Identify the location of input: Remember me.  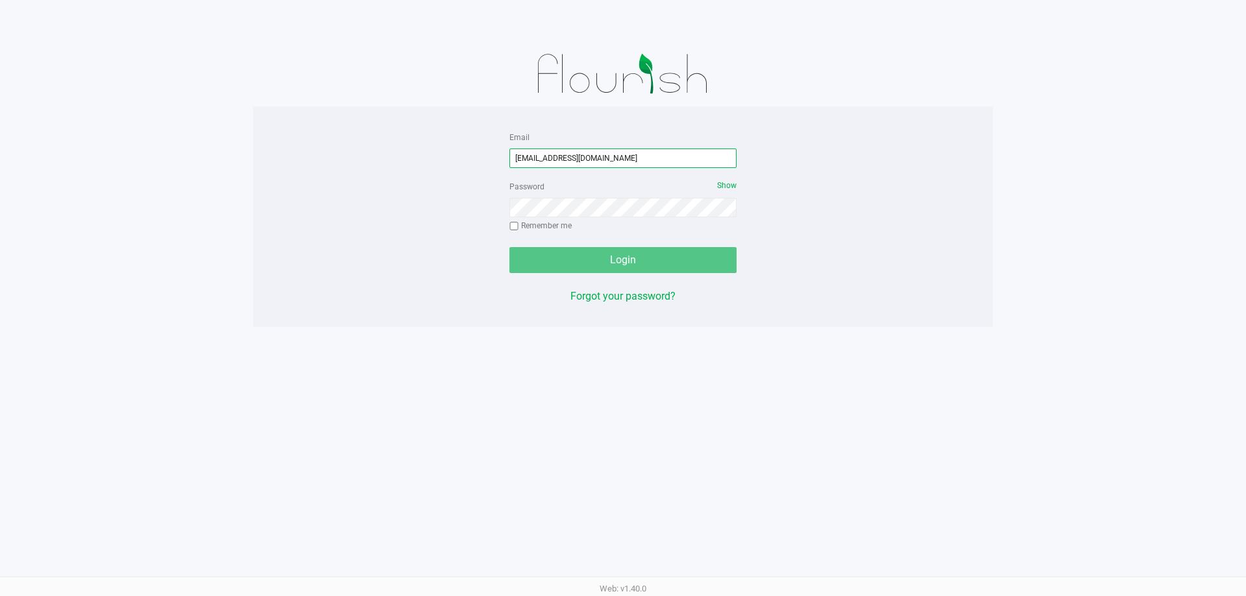
(514, 227).